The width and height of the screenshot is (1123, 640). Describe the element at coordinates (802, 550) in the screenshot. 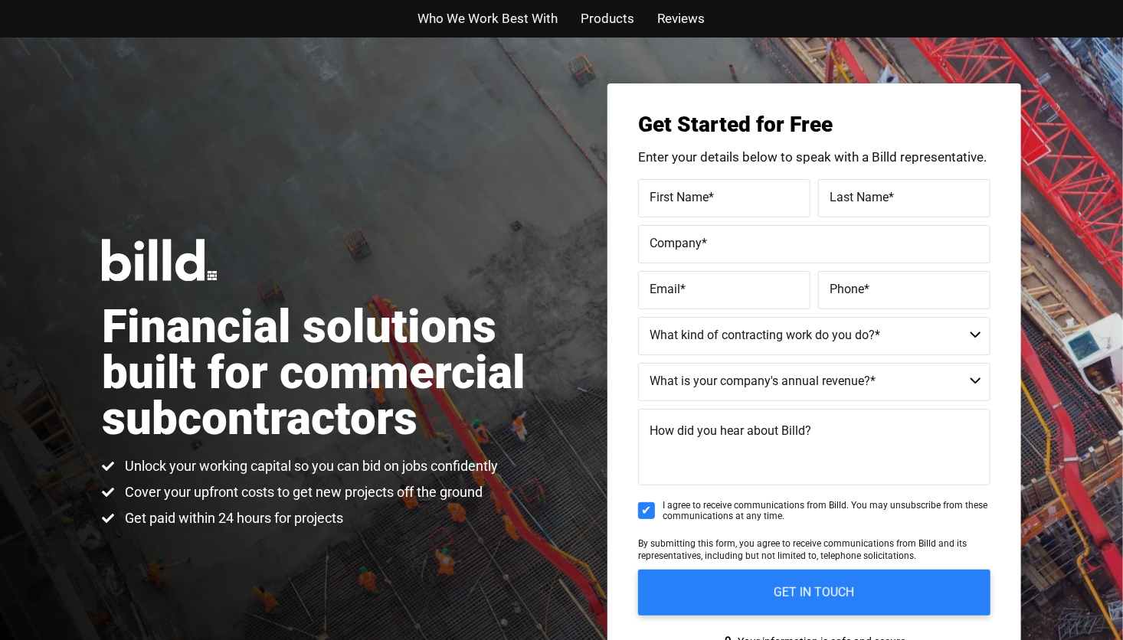

I see `span: By submitting this form, you agree to receive communications from Billd and its representatives, ...` at that location.